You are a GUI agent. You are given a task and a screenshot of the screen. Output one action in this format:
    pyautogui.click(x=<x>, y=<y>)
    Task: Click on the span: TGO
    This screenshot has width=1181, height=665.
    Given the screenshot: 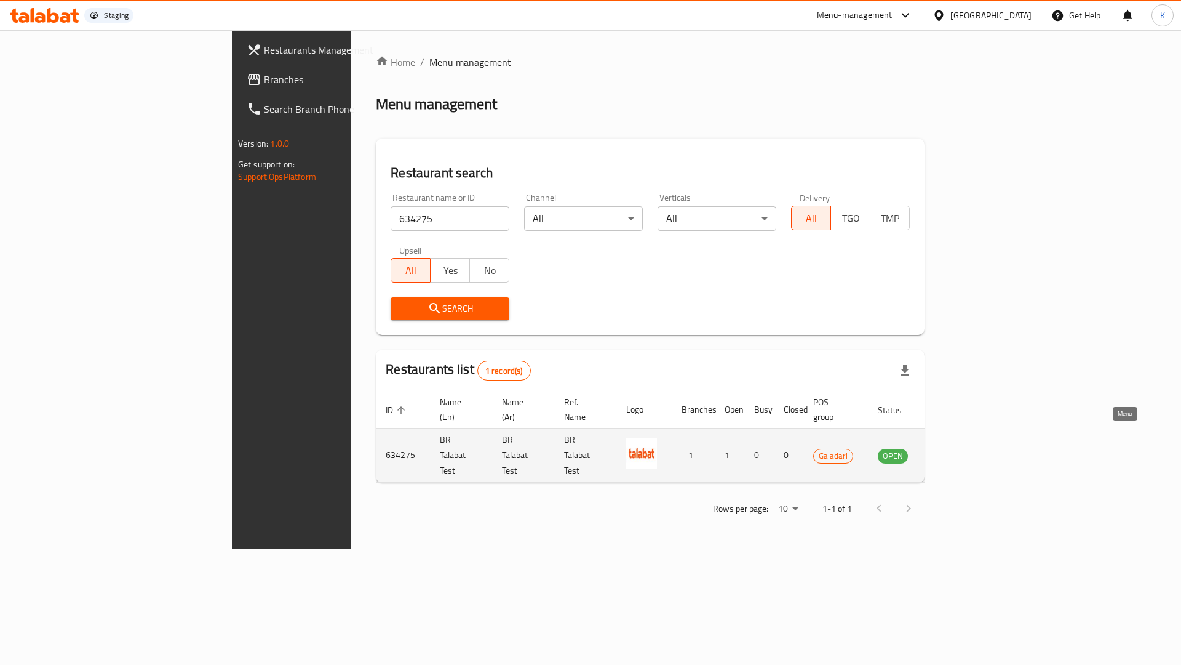 What is the action you would take?
    pyautogui.click(x=851, y=218)
    